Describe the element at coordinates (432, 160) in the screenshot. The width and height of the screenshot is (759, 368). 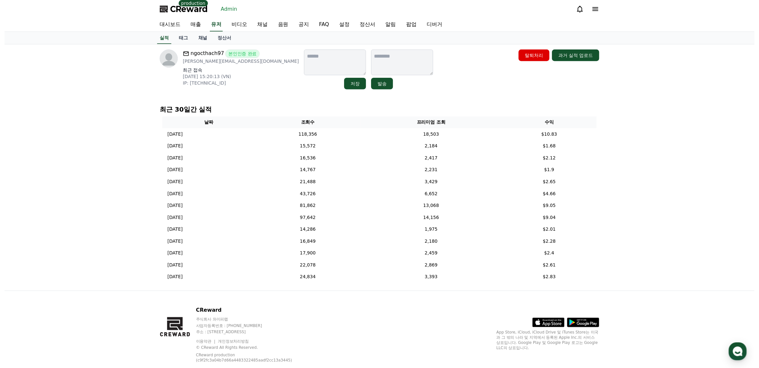
I see `td: 2,417` at that location.